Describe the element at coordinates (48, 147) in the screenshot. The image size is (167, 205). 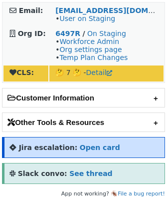
I see `strong: Jira escalation:` at that location.